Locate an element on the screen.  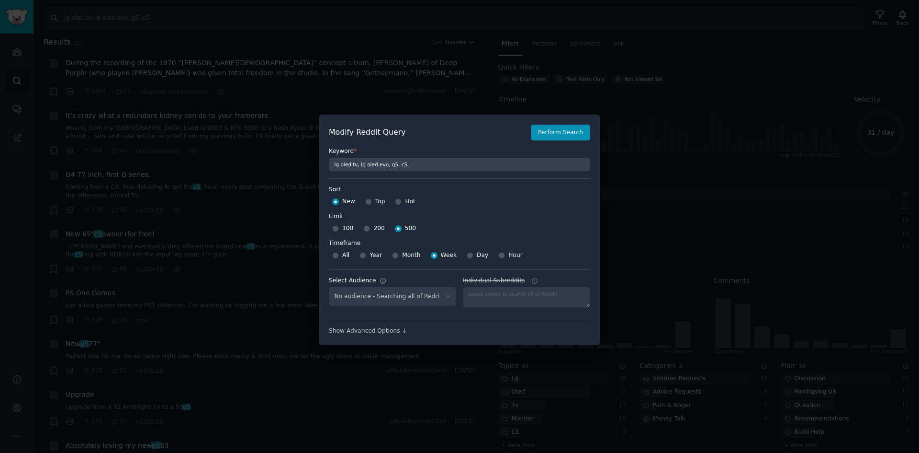
span: 100 is located at coordinates (348, 228).